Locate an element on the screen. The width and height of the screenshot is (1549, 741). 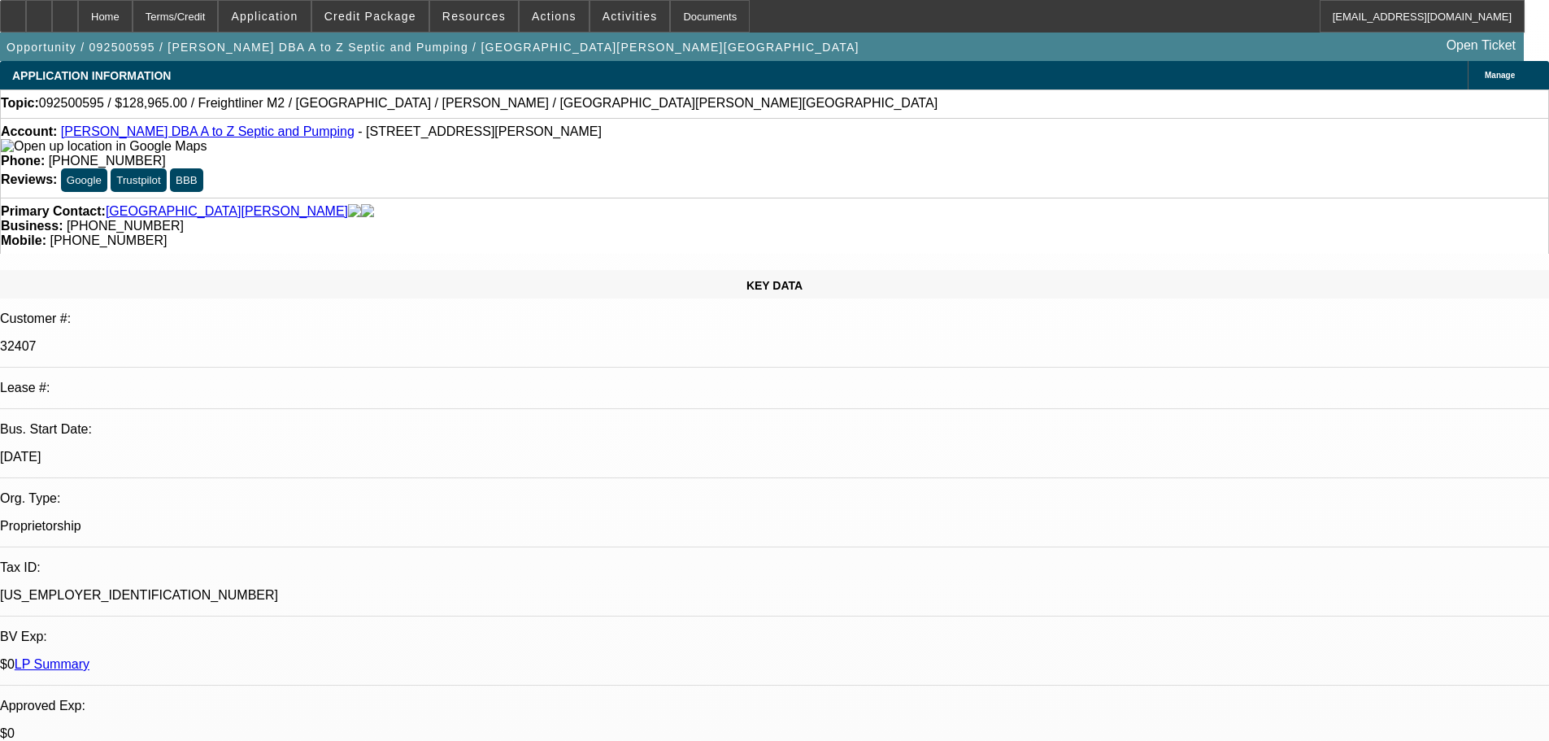
button: Activities is located at coordinates (630, 16).